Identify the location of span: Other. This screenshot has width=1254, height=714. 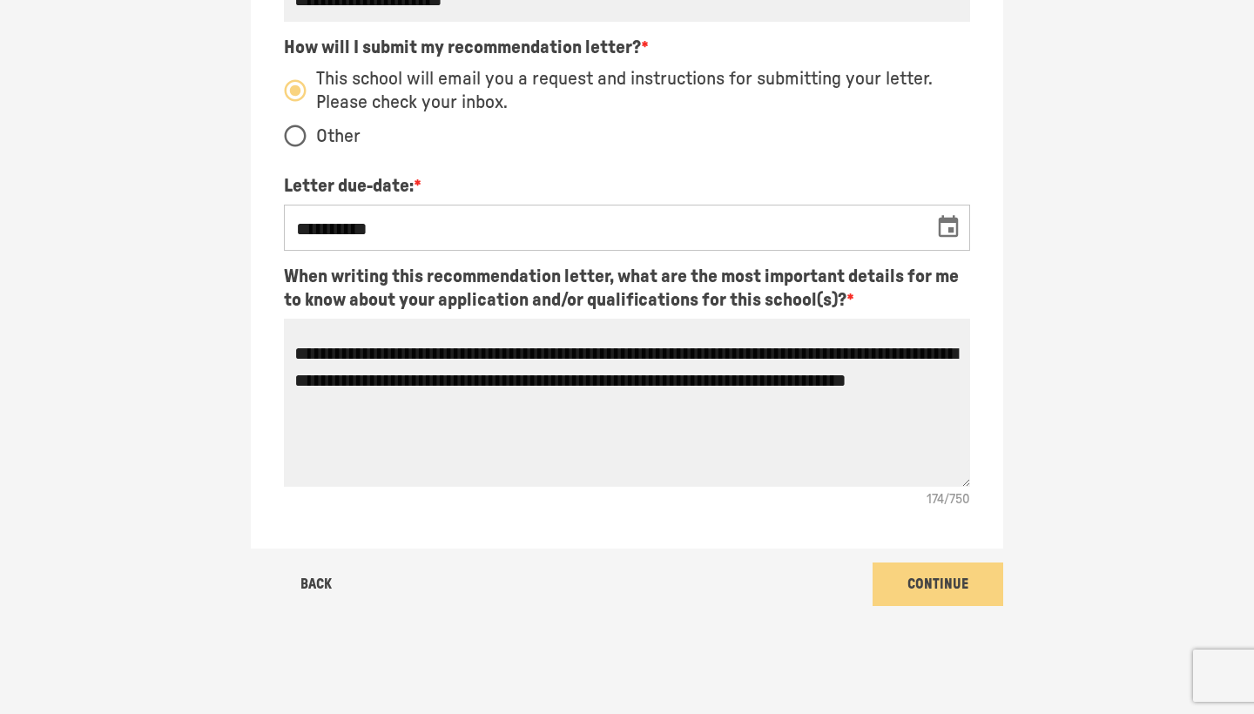
(338, 137).